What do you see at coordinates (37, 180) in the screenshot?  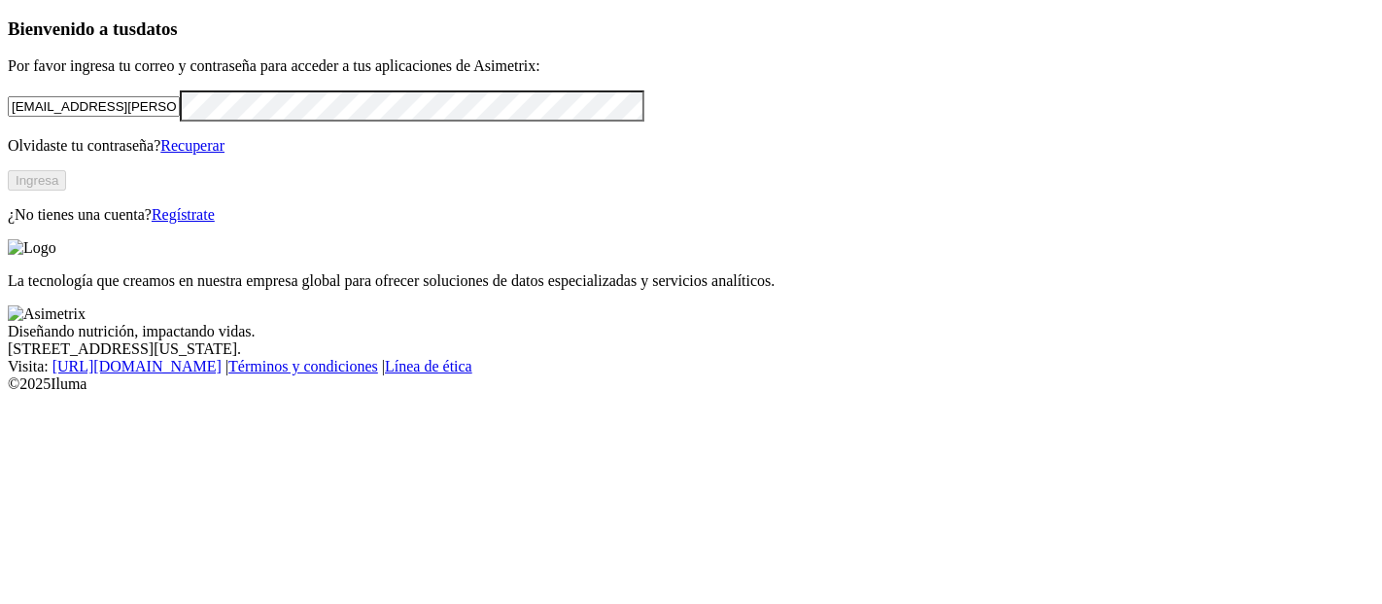 I see `button: Ingresa` at bounding box center [37, 180].